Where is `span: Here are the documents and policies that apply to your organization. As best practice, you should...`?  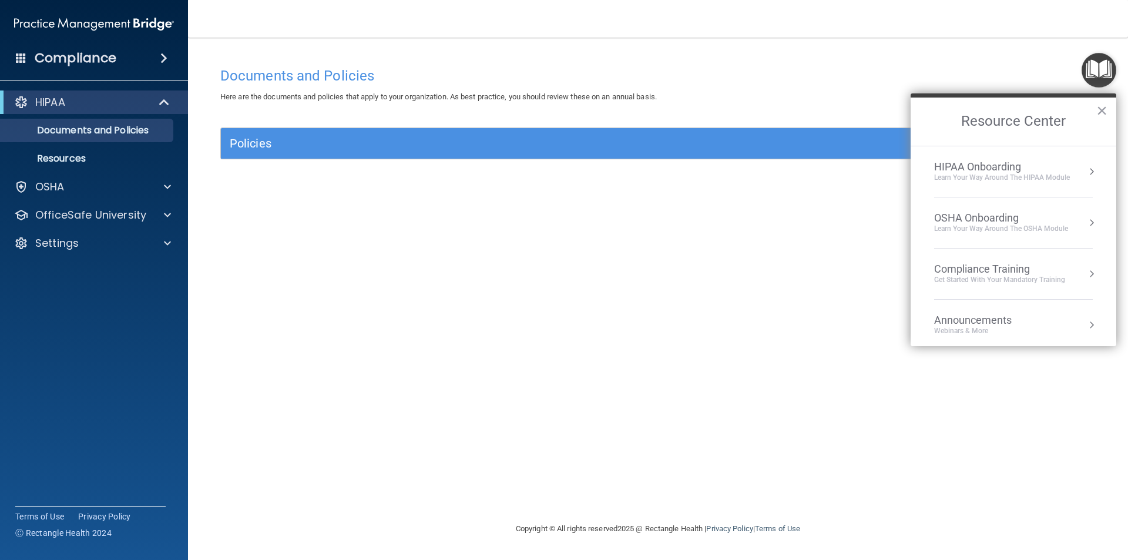 span: Here are the documents and policies that apply to your organization. As best practice, you should... is located at coordinates (438, 96).